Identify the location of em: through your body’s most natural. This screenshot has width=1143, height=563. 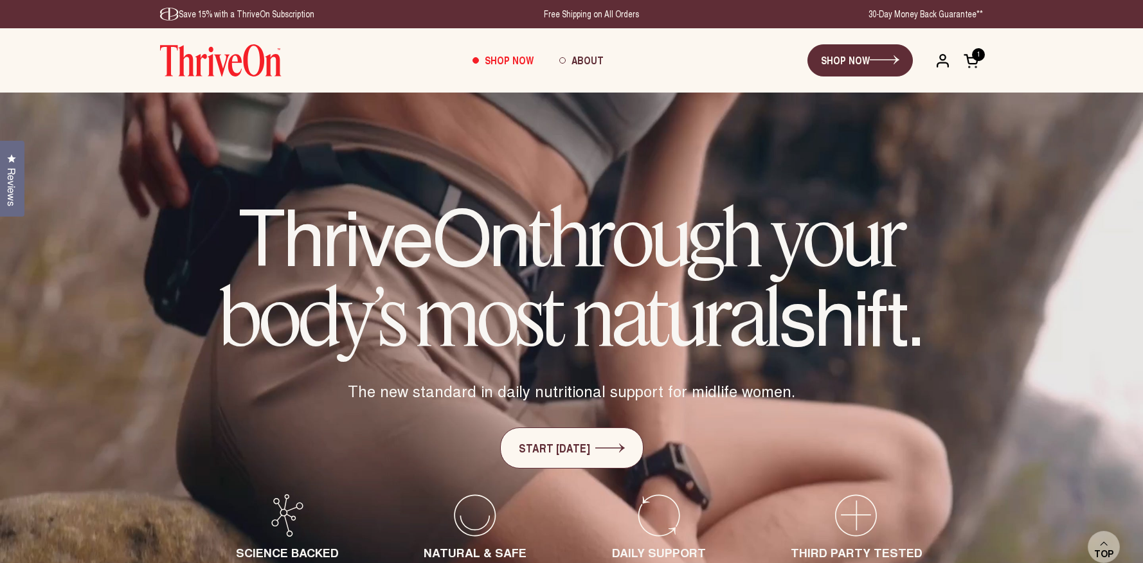
(563, 276).